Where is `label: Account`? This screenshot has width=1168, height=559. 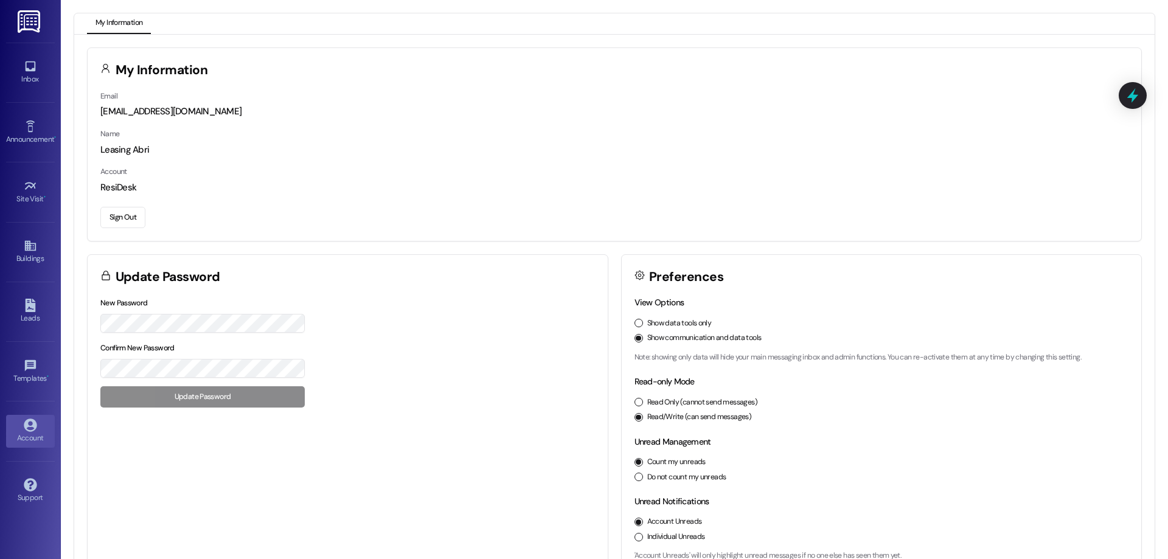 label: Account is located at coordinates (114, 172).